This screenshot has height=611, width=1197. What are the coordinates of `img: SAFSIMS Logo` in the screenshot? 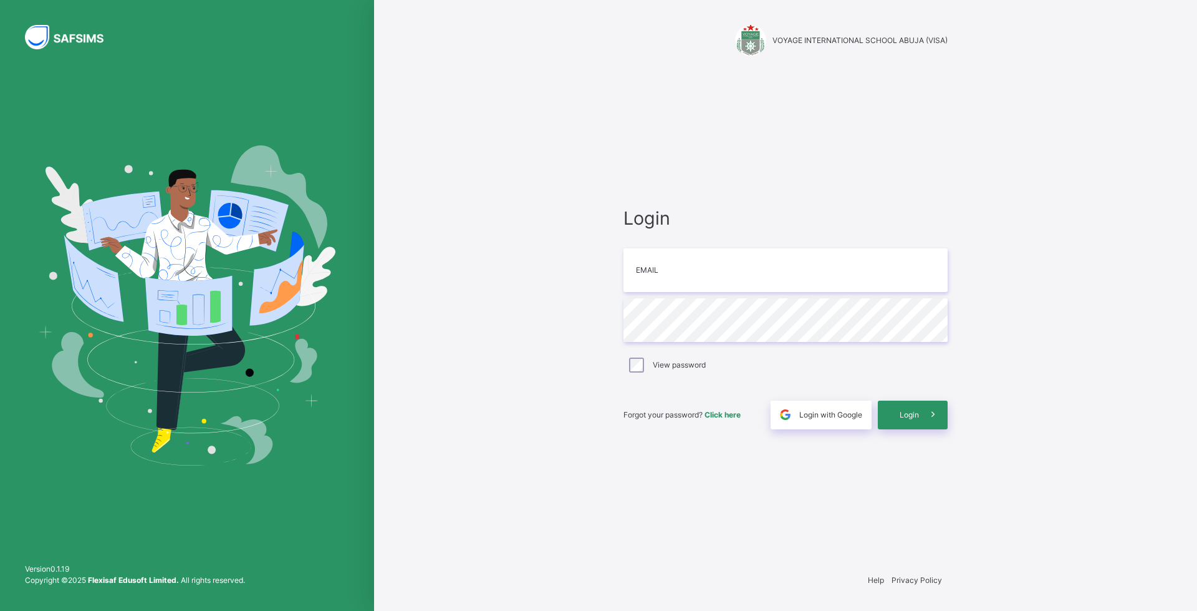 It's located at (72, 37).